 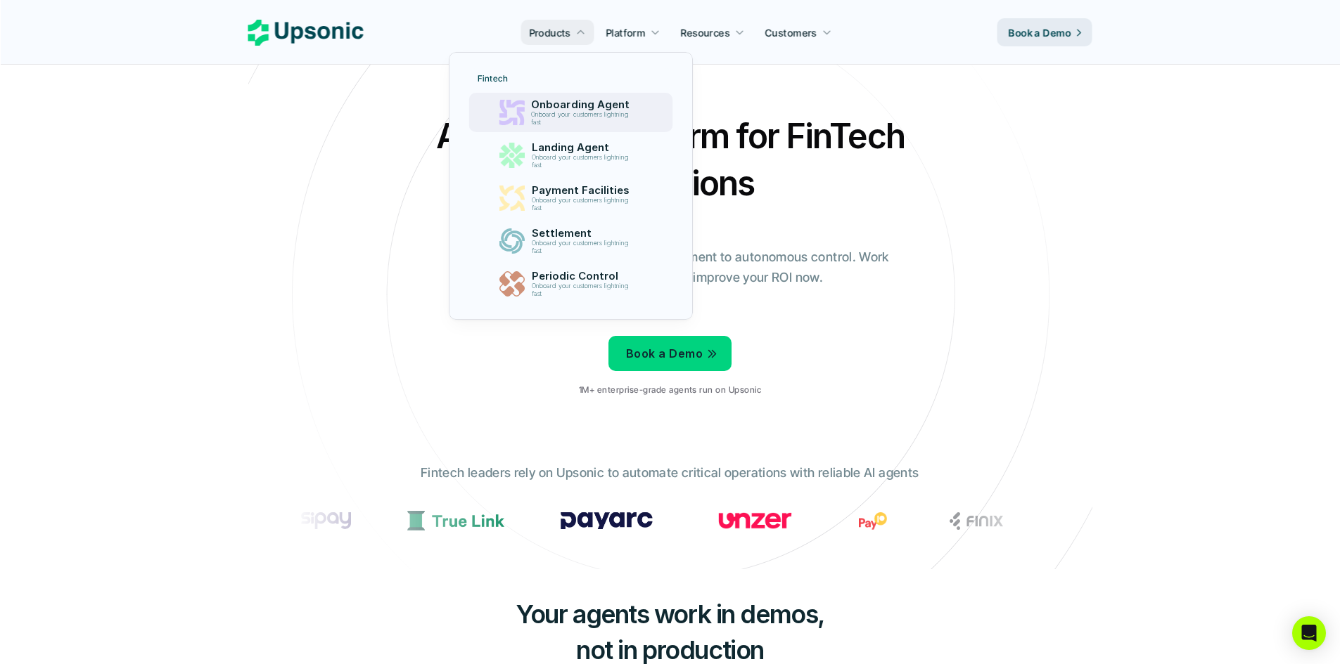 I want to click on h2: Agentic AI Platform for FinTech Operations, so click(x=670, y=160).